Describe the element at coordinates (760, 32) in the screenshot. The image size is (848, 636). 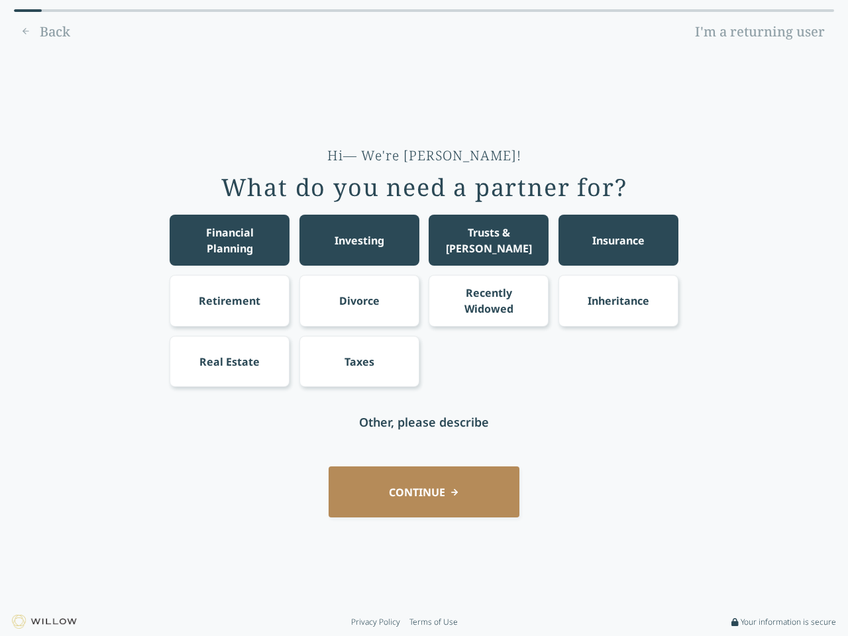
I see `a: I'm a returning user` at that location.